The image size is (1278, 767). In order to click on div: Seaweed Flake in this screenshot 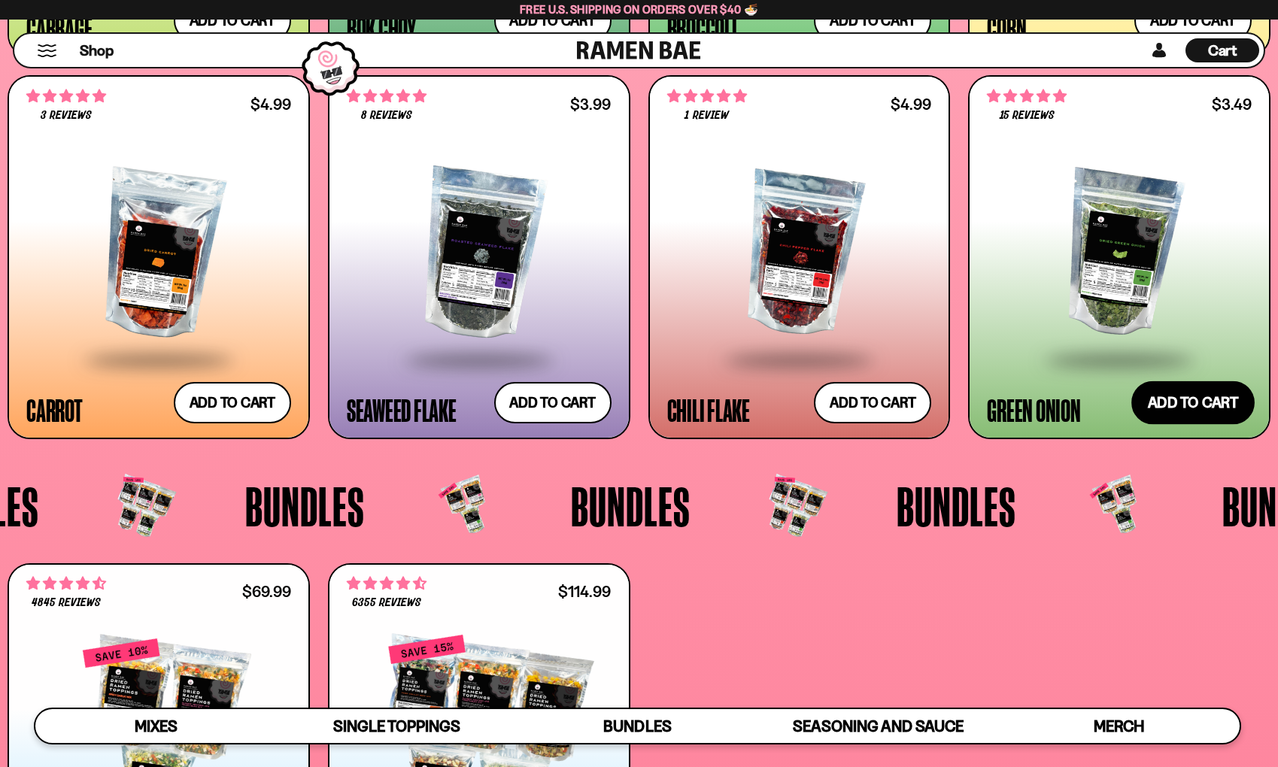, I will do `click(402, 410)`.